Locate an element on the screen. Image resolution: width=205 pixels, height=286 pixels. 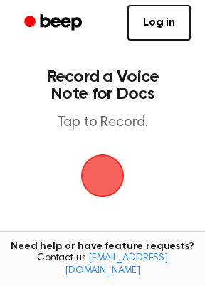
a: Beep is located at coordinates (54, 23).